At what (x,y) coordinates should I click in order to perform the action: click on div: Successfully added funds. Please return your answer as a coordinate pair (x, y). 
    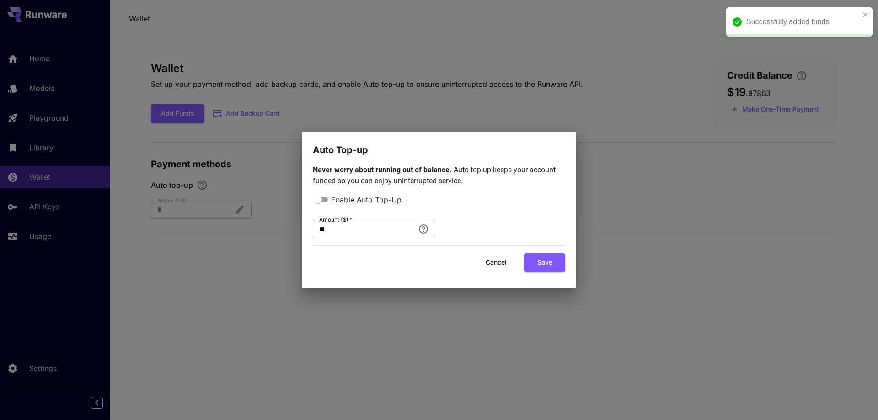
    Looking at the image, I should click on (803, 22).